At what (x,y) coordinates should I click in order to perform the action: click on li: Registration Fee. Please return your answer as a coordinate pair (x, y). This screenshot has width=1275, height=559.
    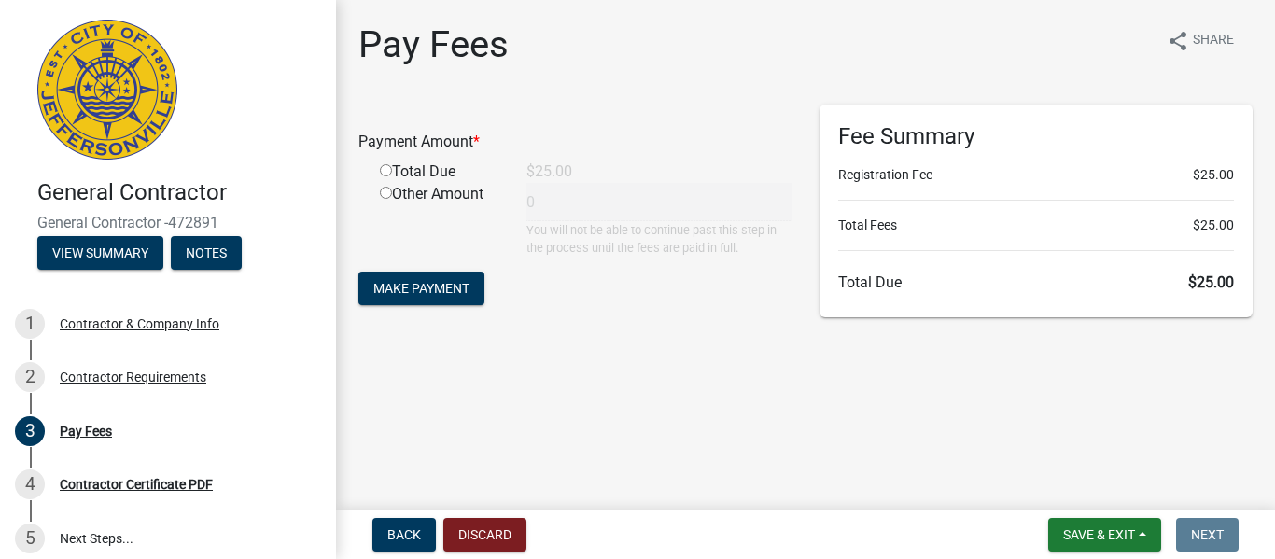
    Looking at the image, I should click on (1036, 175).